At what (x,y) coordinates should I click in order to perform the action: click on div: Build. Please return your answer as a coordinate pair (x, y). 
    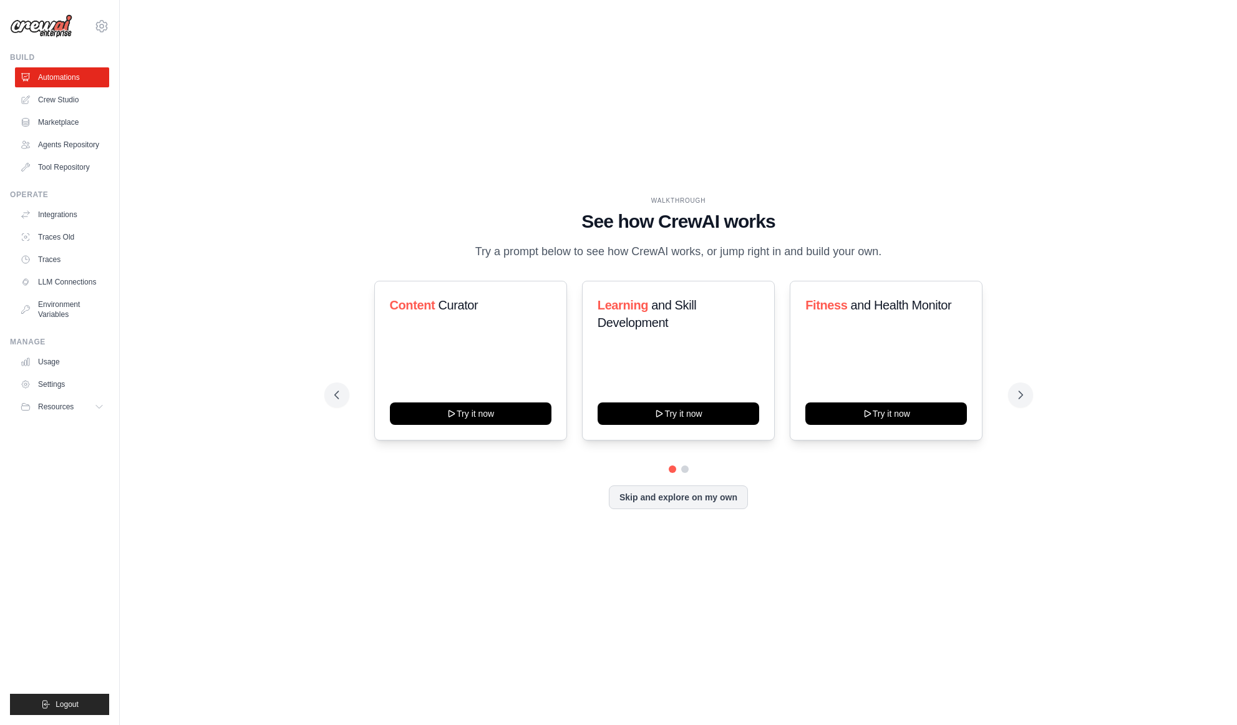
    Looking at the image, I should click on (59, 57).